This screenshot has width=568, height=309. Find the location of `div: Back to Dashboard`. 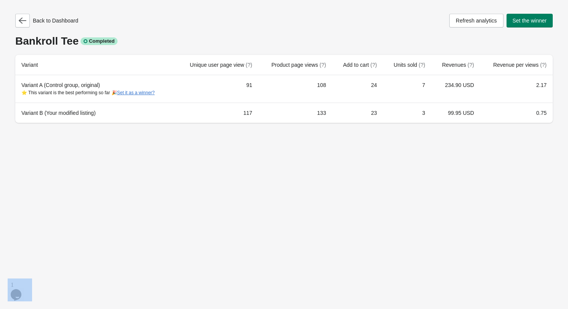

div: Back to Dashboard is located at coordinates (47, 21).